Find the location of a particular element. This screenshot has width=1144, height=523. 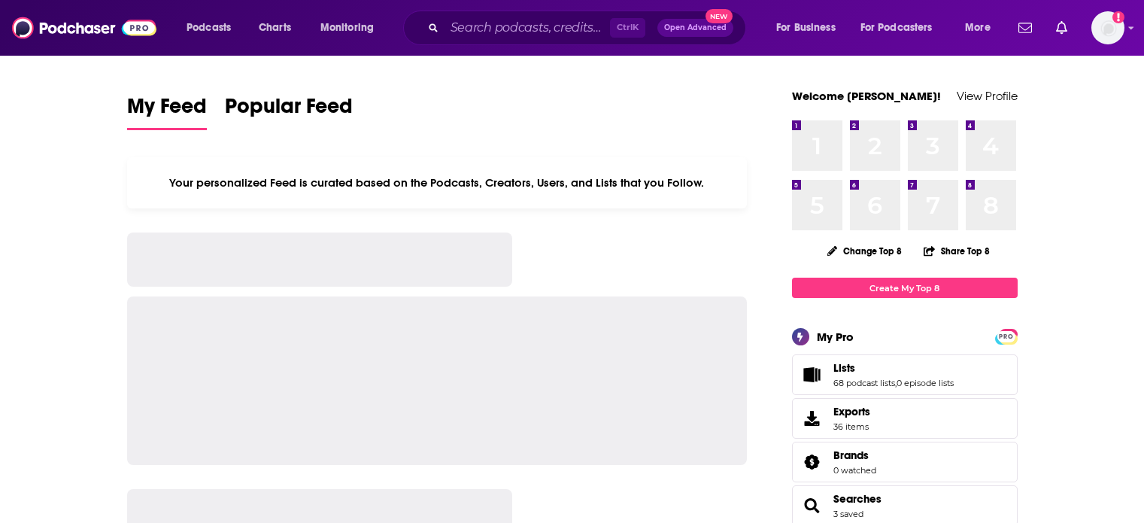

span: Searches is located at coordinates (857, 499).